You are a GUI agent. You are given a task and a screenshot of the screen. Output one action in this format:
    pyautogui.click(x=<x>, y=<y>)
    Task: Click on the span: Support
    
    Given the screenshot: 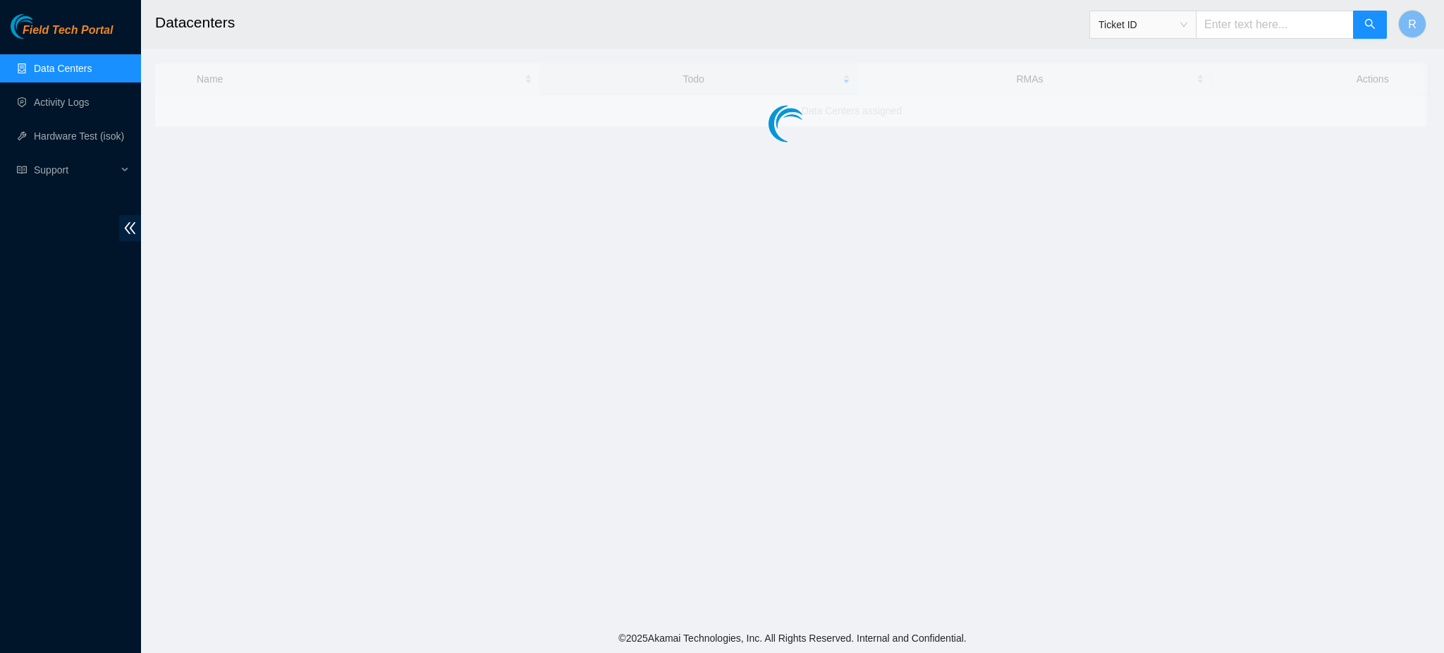 What is the action you would take?
    pyautogui.click(x=75, y=170)
    